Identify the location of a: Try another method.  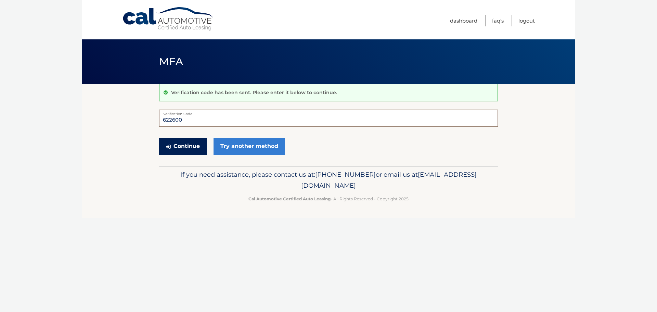
(249, 146).